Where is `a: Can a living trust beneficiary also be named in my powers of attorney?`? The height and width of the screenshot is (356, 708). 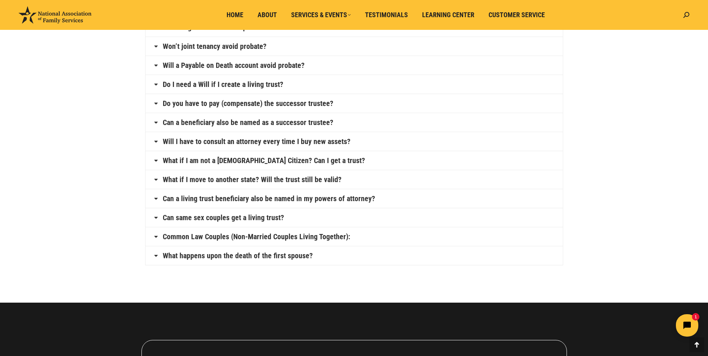
a: Can a living trust beneficiary also be named in my powers of attorney? is located at coordinates (269, 198).